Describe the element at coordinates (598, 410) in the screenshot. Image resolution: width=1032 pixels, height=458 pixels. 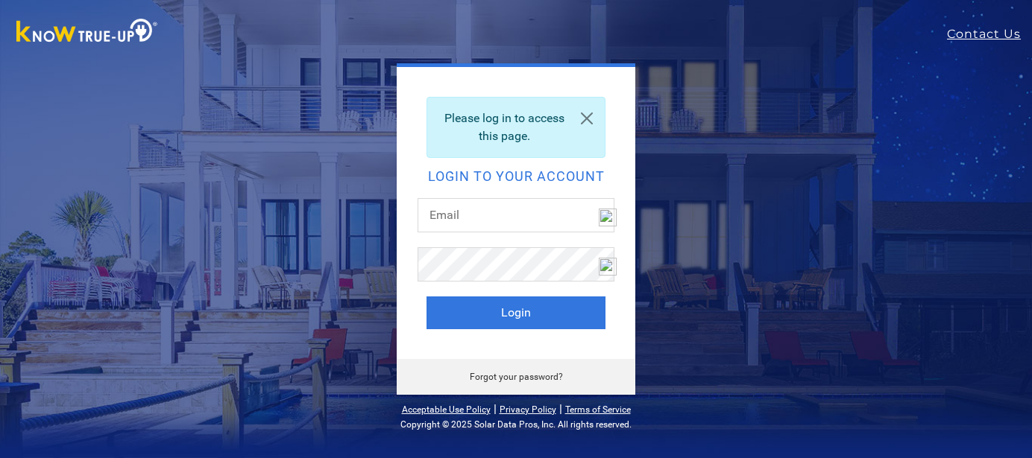
I see `a: Terms of Service` at that location.